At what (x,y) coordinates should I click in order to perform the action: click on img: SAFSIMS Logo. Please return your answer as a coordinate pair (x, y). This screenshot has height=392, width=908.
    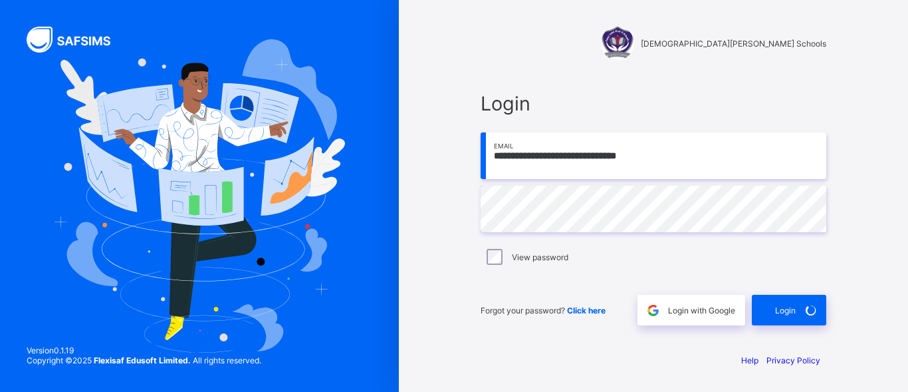
    Looking at the image, I should click on (76, 39).